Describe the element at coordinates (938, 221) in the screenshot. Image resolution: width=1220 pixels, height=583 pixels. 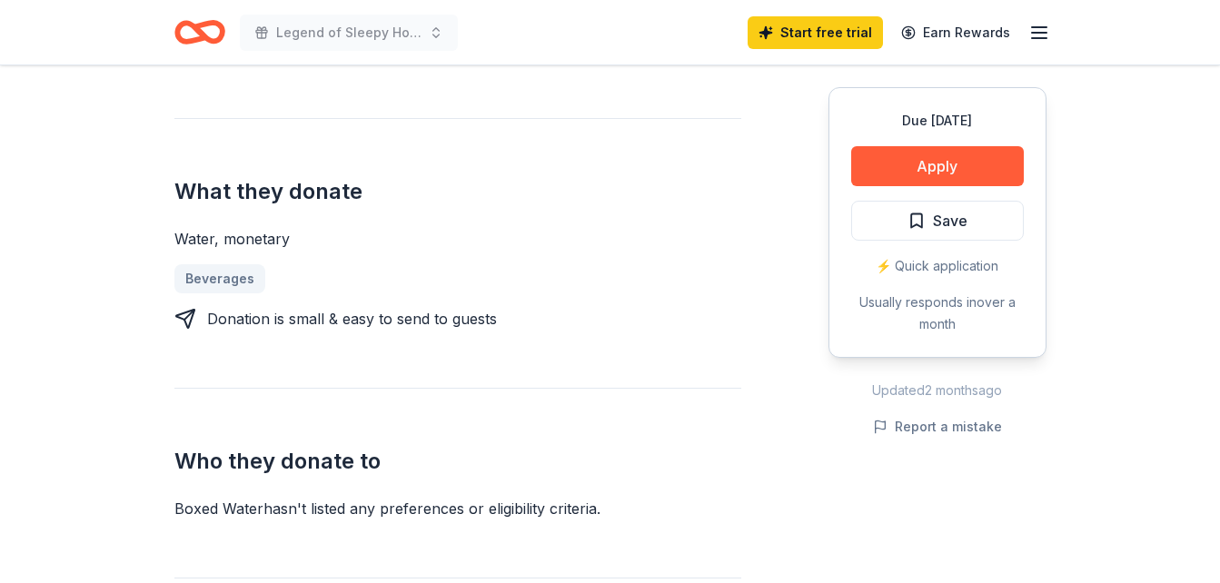
I see `button: Save` at that location.